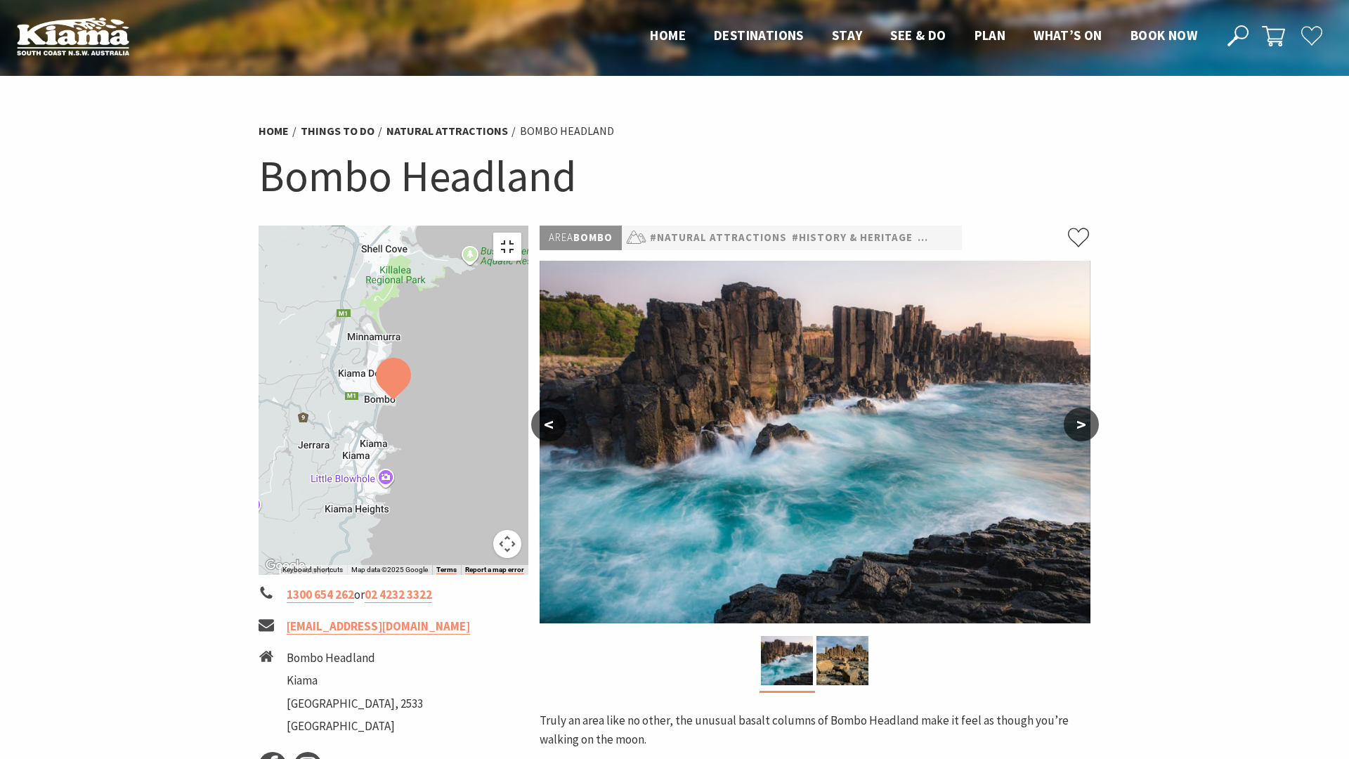 Image resolution: width=1349 pixels, height=759 pixels. Describe the element at coordinates (1068, 35) in the screenshot. I see `span: What’s On` at that location.